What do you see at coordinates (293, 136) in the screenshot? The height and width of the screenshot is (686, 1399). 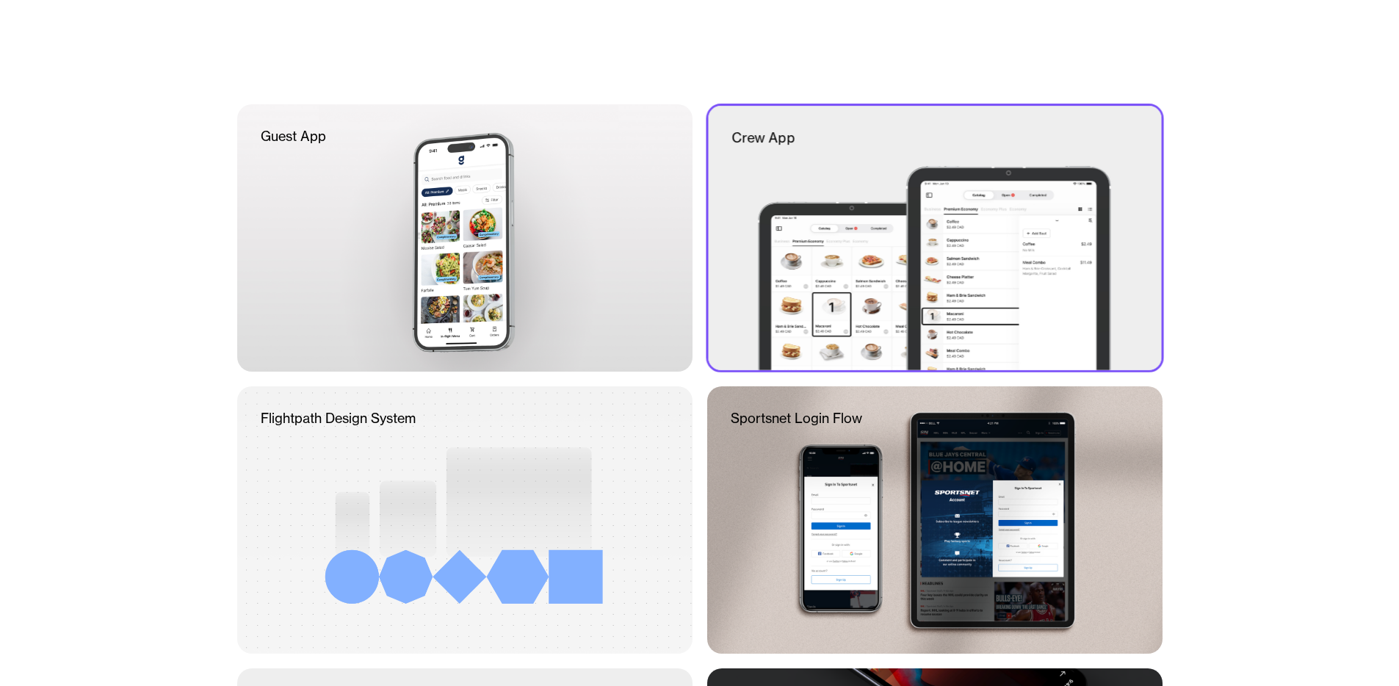 I see `div: Guest App` at bounding box center [293, 136].